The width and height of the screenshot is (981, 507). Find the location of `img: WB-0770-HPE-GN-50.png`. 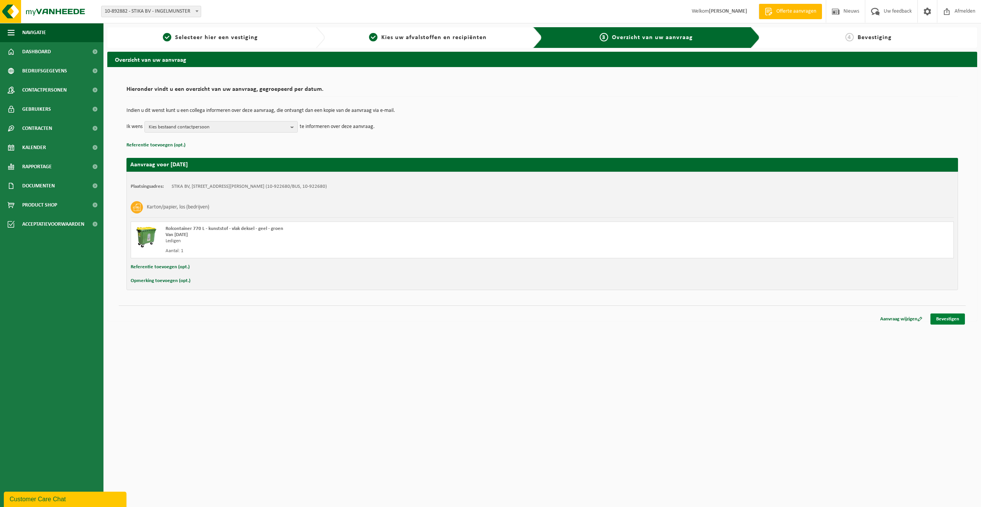

img: WB-0770-HPE-GN-50.png is located at coordinates (146, 237).